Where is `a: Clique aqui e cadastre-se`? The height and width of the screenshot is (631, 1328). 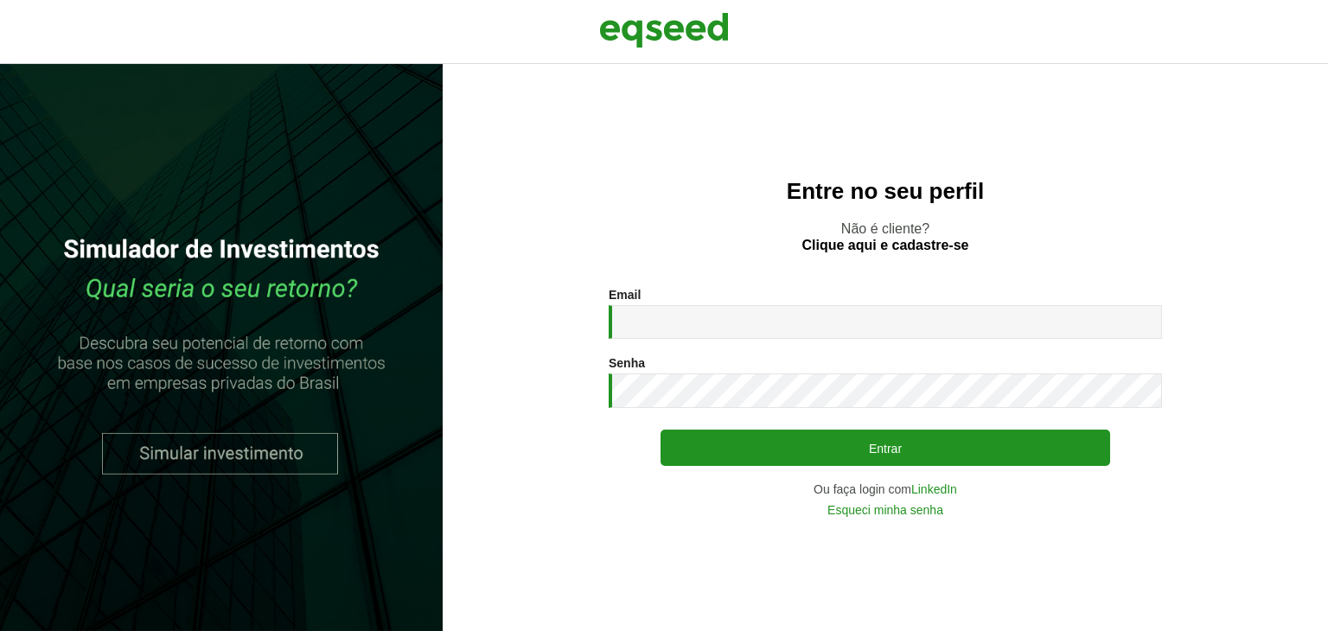 a: Clique aqui e cadastre-se is located at coordinates (885, 246).